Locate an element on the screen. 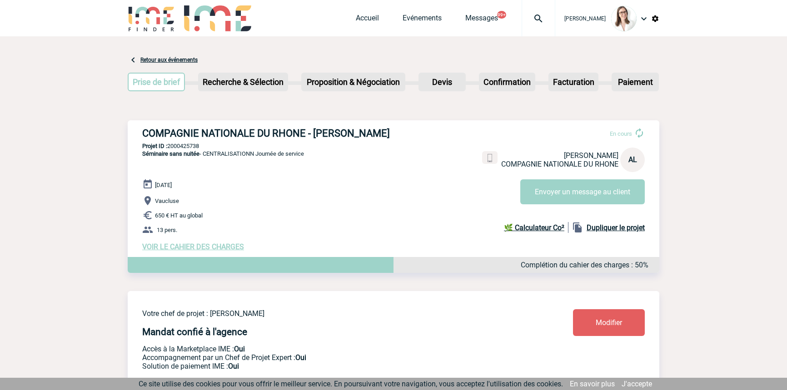  a: J'accepte is located at coordinates (636, 384).